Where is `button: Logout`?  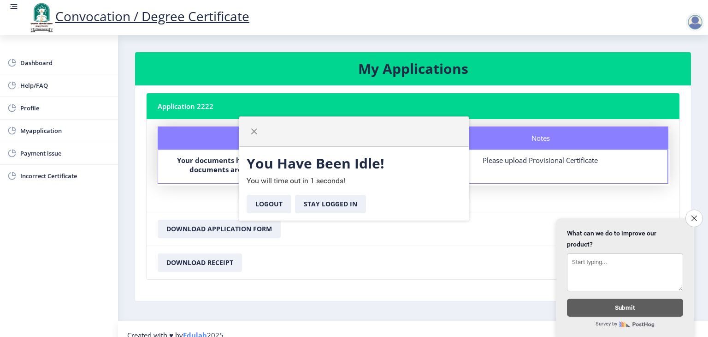 button: Logout is located at coordinates (269, 204).